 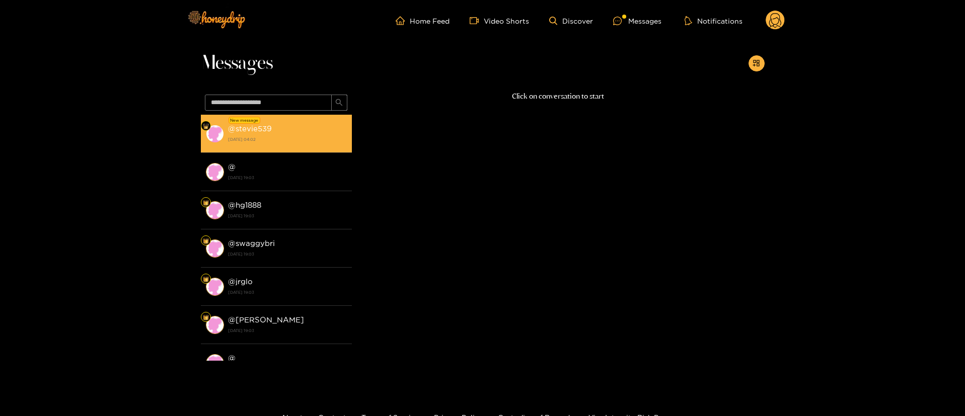 I want to click on div: Messages, so click(x=637, y=21).